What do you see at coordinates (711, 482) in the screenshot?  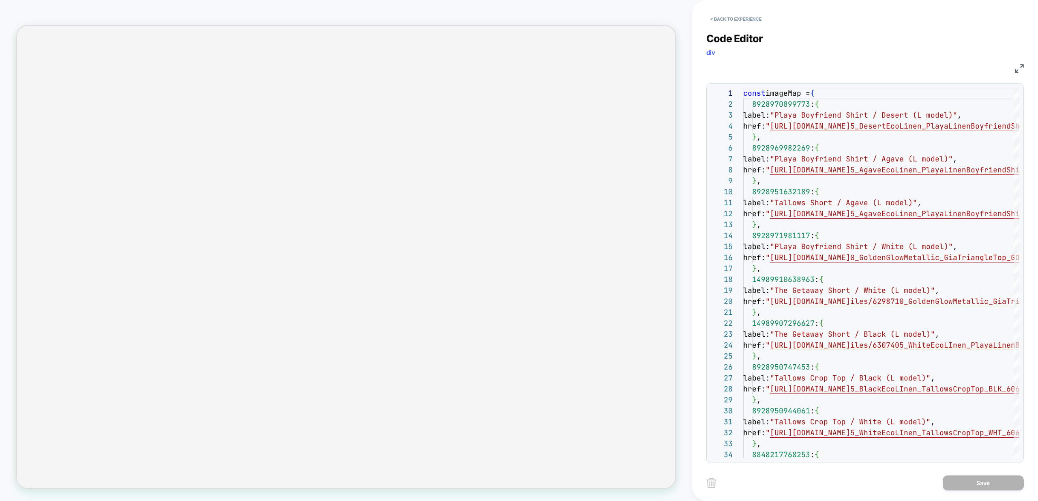 I see `img: delete` at bounding box center [711, 482].